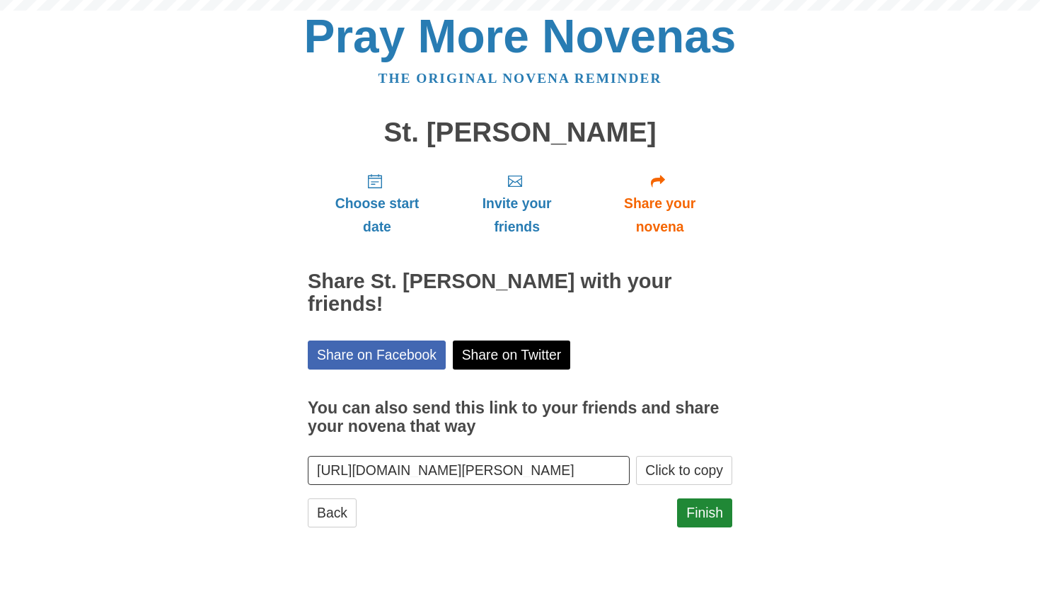  What do you see at coordinates (684, 470) in the screenshot?
I see `button: Click to copy` at bounding box center [684, 470].